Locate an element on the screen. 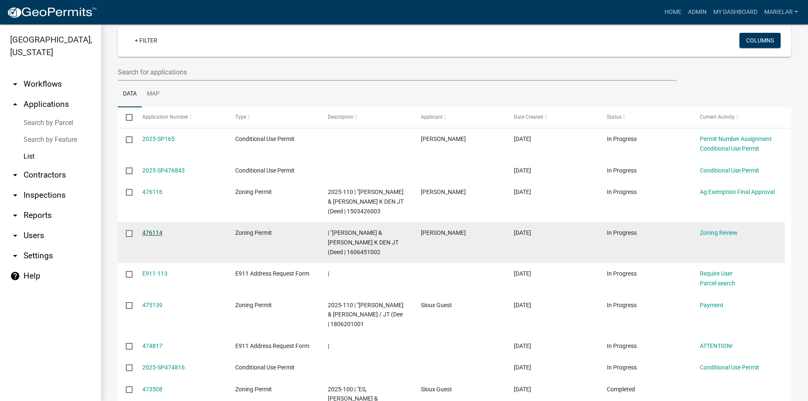 Image resolution: width=808 pixels, height=401 pixels. a: 2025-SP474816 is located at coordinates (163, 367).